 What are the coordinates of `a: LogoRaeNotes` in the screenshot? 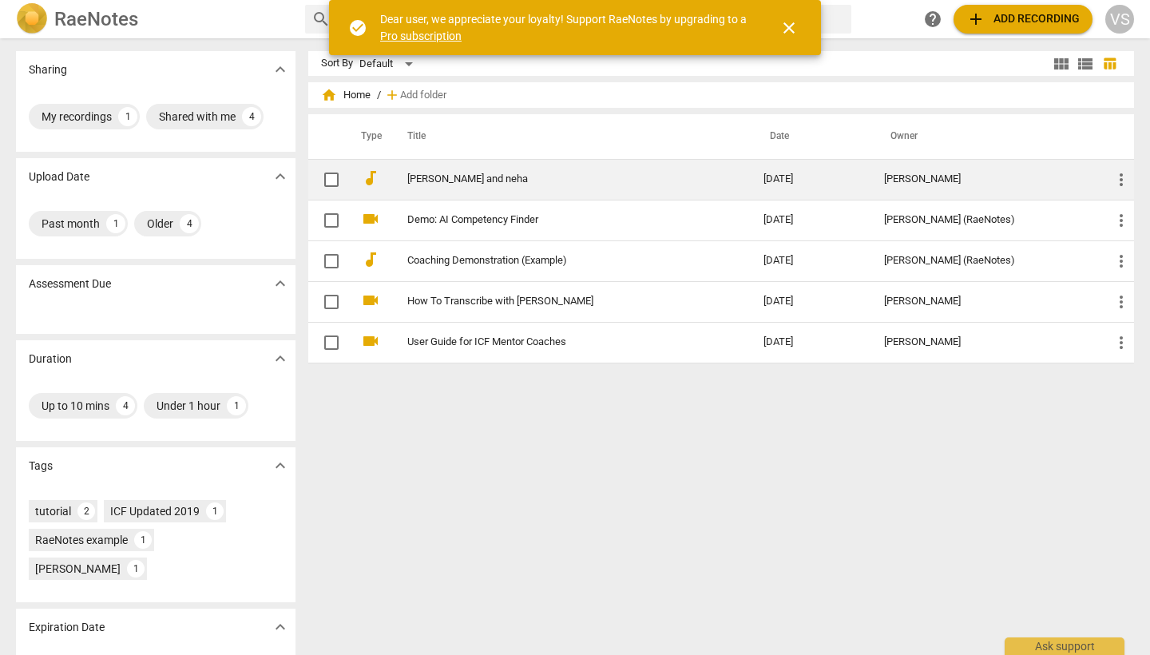 It's located at (154, 19).